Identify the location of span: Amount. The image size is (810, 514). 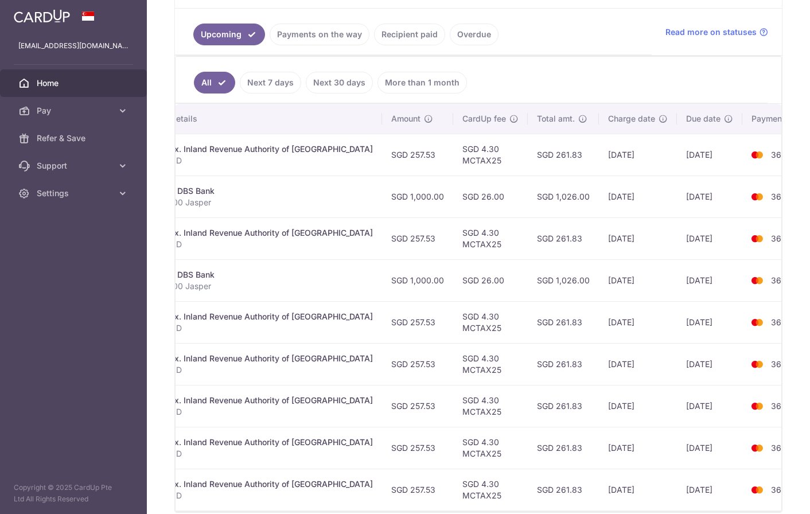
(405, 119).